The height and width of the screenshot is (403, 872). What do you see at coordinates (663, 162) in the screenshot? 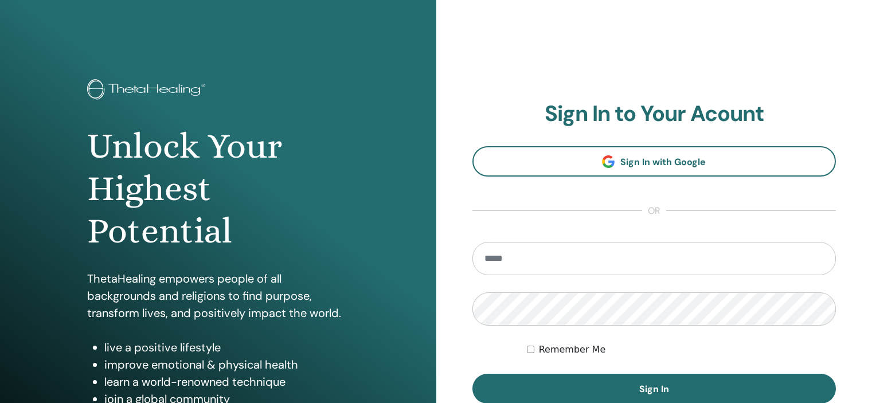
I see `span: Sign In with Google` at bounding box center [663, 162].